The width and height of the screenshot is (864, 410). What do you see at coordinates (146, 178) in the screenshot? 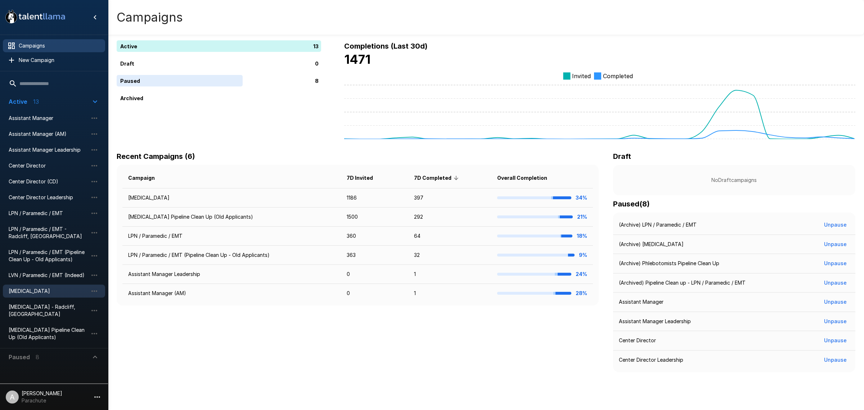
I see `span: Campaign` at bounding box center [146, 178].